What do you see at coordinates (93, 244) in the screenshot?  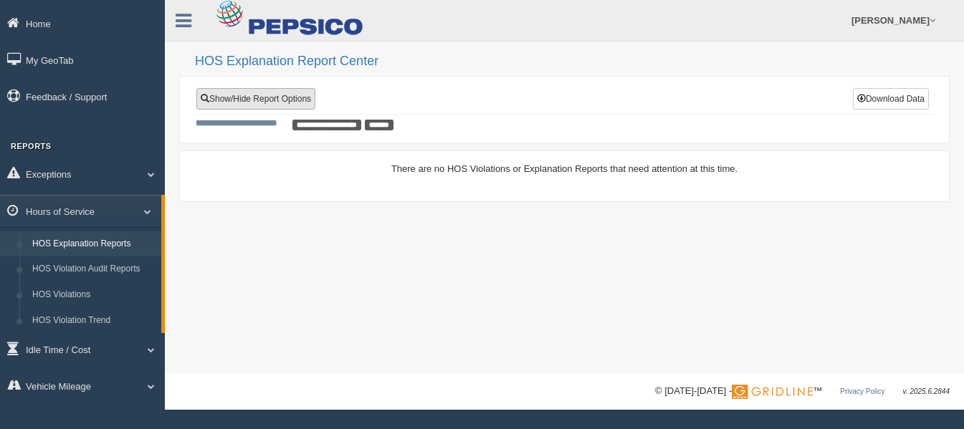 I see `a: HOS Explanation Reports` at bounding box center [93, 244].